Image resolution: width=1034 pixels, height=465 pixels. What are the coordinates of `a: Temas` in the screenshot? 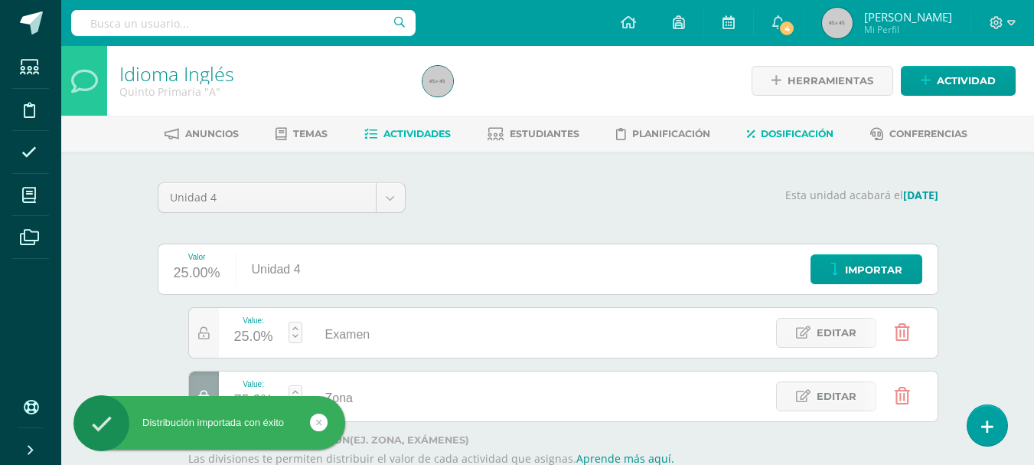 It's located at (302, 134).